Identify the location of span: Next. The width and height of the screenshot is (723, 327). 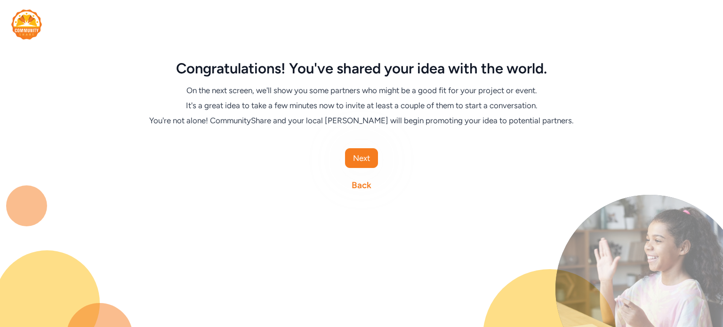
(361, 158).